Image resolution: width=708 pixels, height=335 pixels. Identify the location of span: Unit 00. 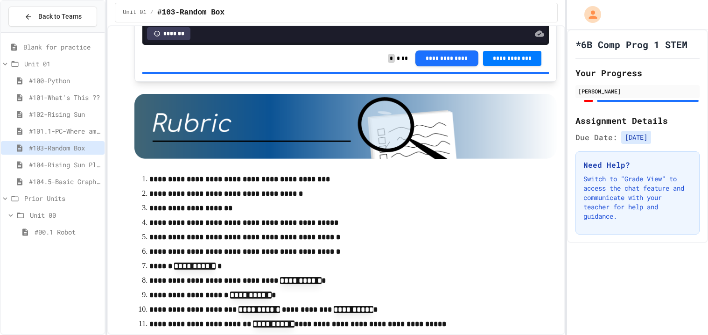
(65, 215).